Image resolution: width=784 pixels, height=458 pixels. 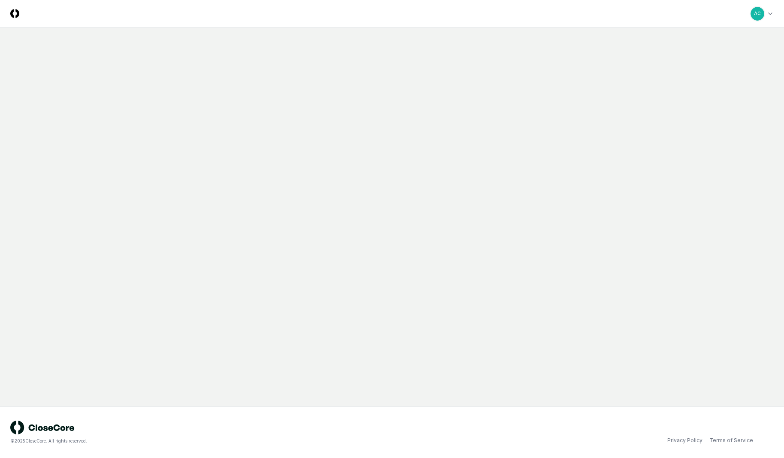 I want to click on a: Privacy Policy, so click(x=685, y=440).